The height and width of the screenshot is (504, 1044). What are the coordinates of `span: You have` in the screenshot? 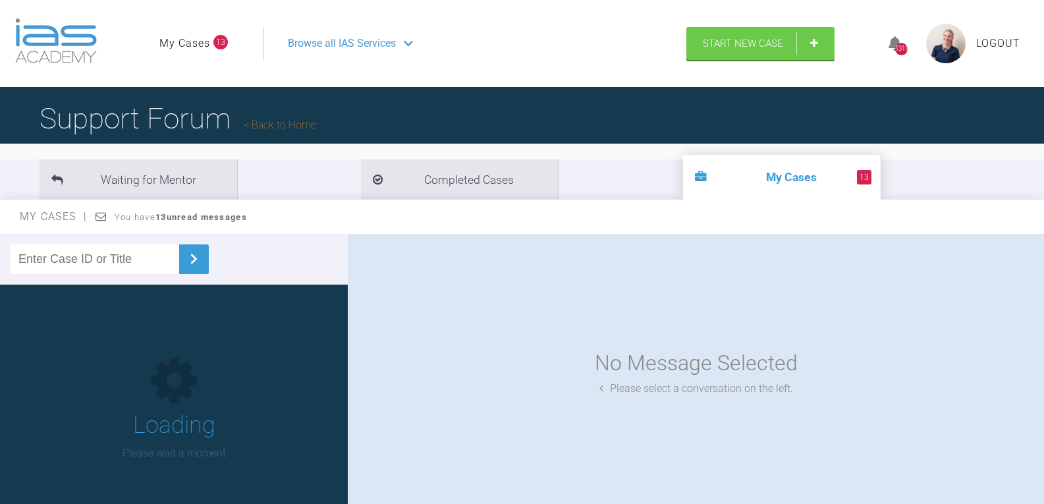 It's located at (180, 217).